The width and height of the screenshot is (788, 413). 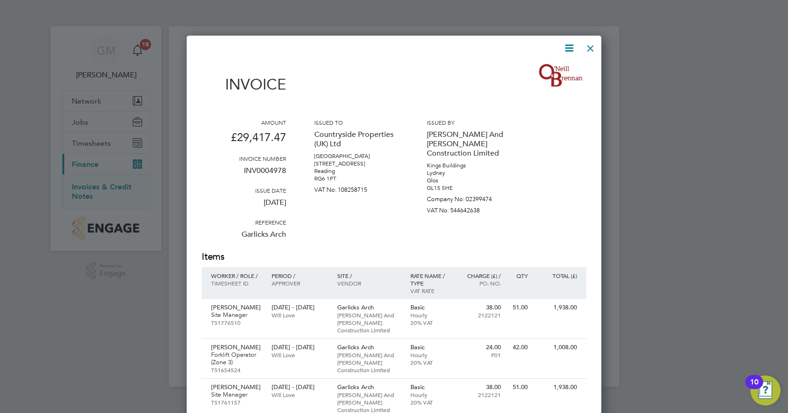 What do you see at coordinates (244, 84) in the screenshot?
I see `h1: Invoice` at bounding box center [244, 84].